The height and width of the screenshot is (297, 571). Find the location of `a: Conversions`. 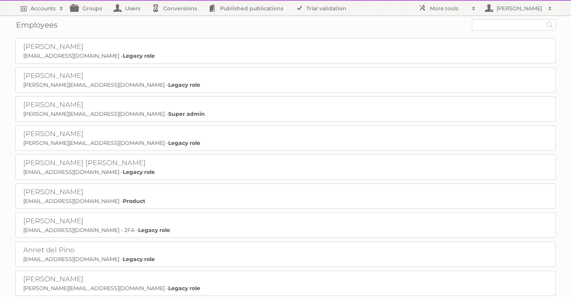

a: Conversions is located at coordinates (176, 8).